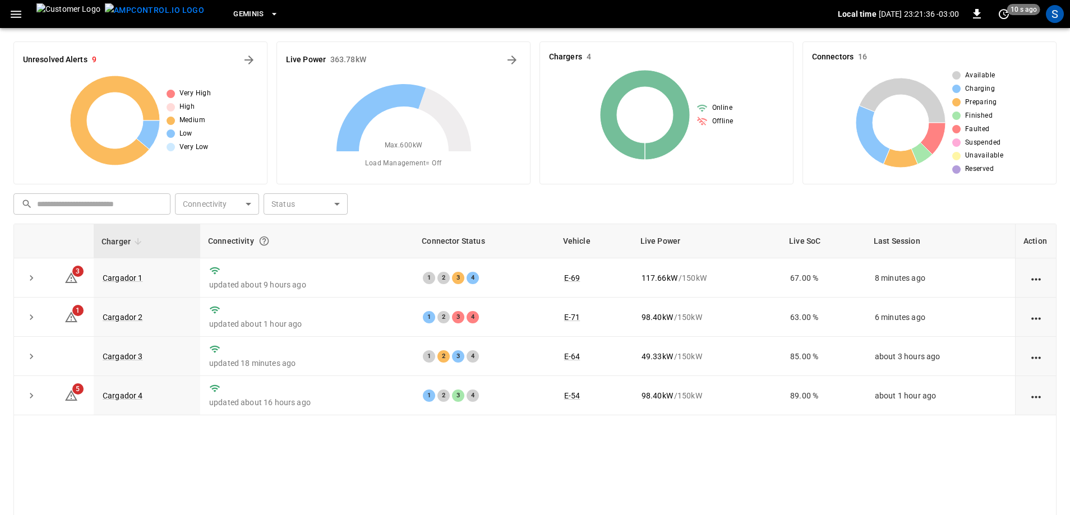  Describe the element at coordinates (823, 396) in the screenshot. I see `td: 89.00 %` at that location.